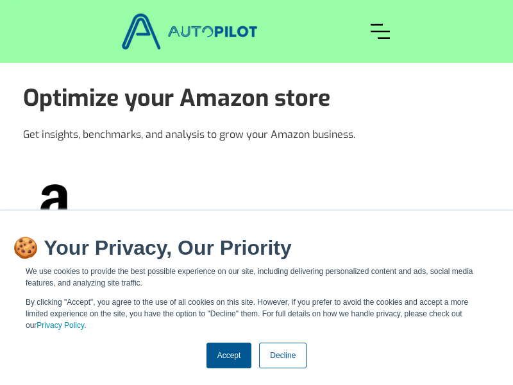 This screenshot has height=385, width=513. What do you see at coordinates (257, 248) in the screenshot?
I see `h2: 🍪 Your Privacy, Our Priority` at bounding box center [257, 248].